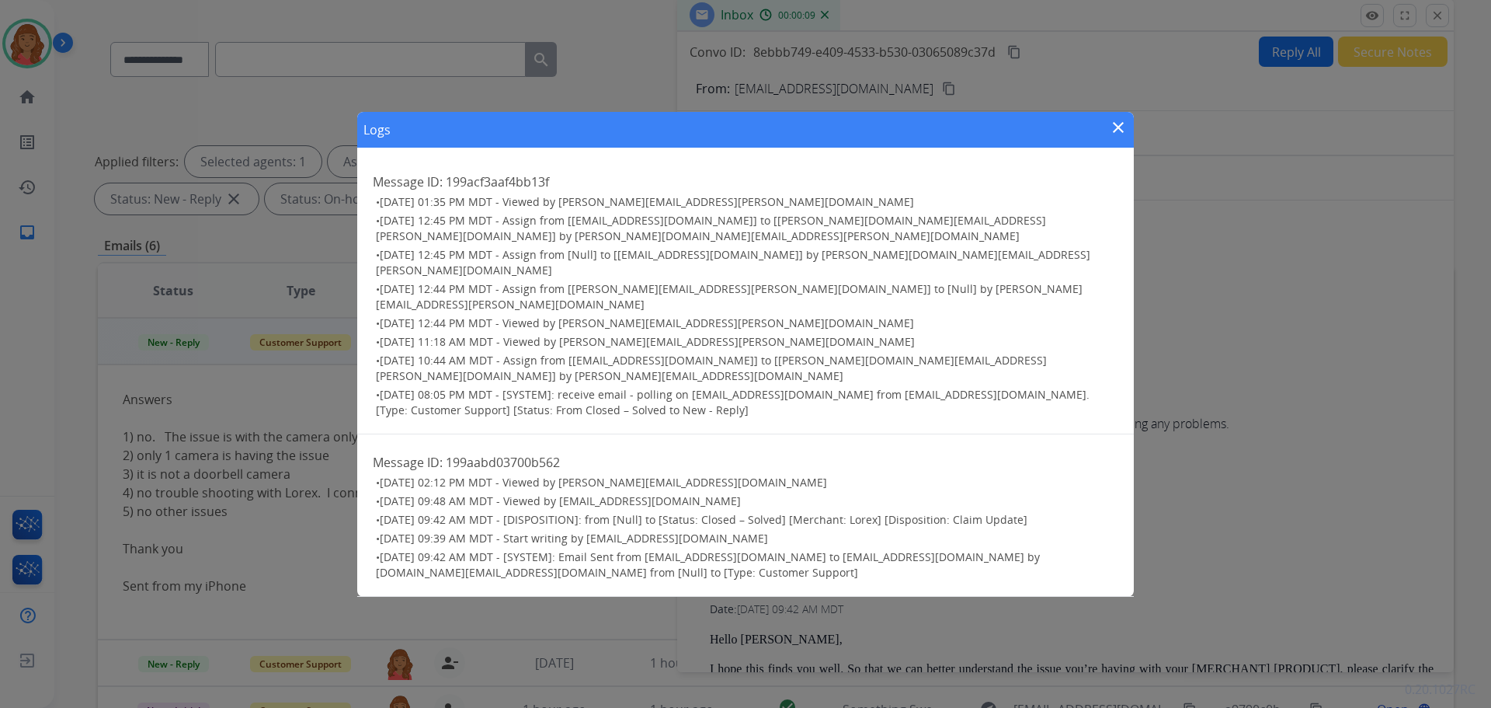 The image size is (1491, 708). I want to click on span: 199aabd03700b562, so click(502, 462).